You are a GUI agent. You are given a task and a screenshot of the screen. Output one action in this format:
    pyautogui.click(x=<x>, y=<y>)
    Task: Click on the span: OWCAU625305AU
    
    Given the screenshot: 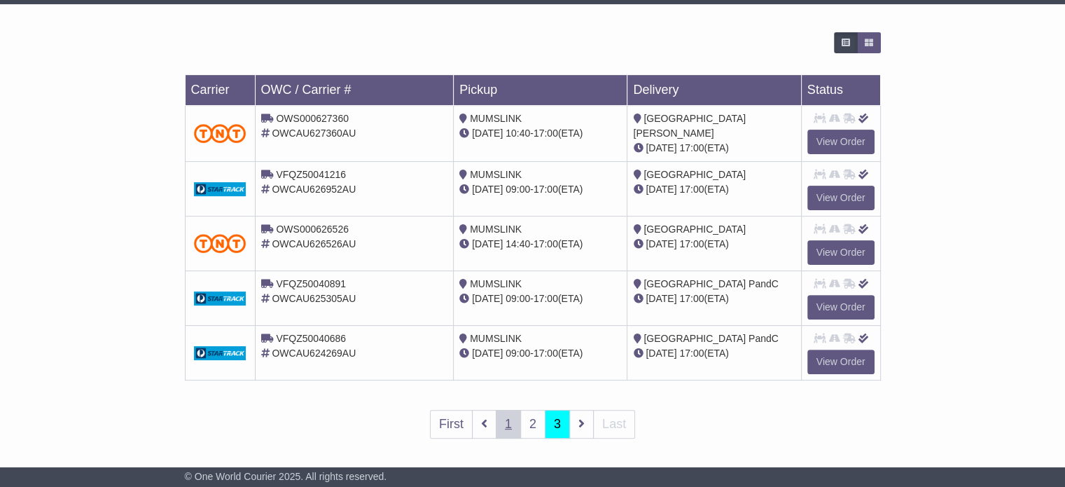 What is the action you would take?
    pyautogui.click(x=314, y=298)
    